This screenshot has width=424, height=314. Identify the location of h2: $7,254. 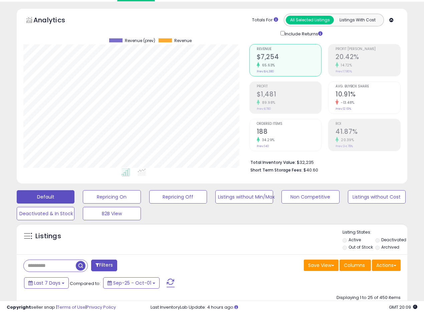
(289, 57).